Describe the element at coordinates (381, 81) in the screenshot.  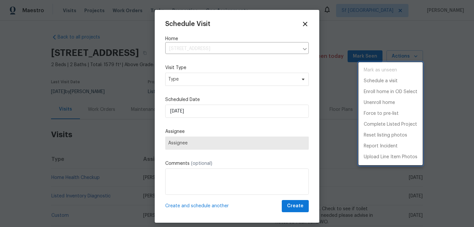
I see `p: Schedule a visit` at that location.